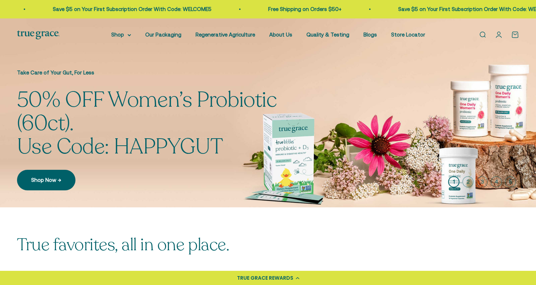 The width and height of the screenshot is (536, 285). I want to click on a: Quality & Testing, so click(328, 34).